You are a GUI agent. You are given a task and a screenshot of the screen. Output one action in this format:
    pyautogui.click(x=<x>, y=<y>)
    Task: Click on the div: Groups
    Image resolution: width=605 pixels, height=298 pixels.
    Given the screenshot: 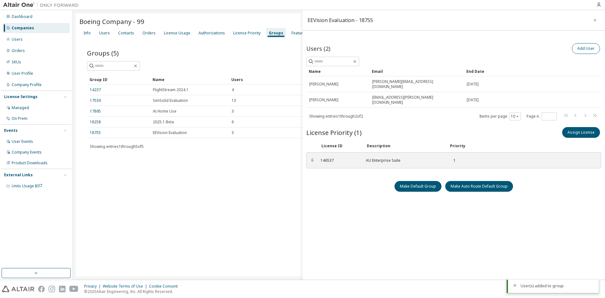 What is the action you would take?
    pyautogui.click(x=276, y=33)
    